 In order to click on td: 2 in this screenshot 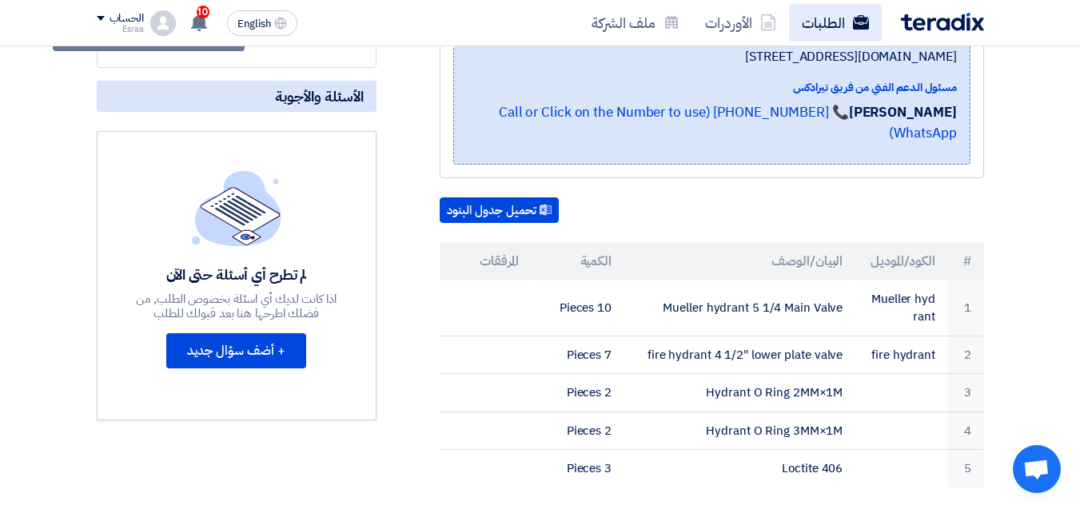, I will do `click(966, 355)`.